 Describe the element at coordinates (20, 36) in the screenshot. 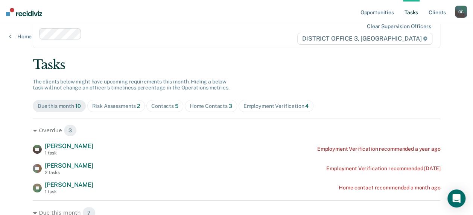

I see `a: Home` at that location.